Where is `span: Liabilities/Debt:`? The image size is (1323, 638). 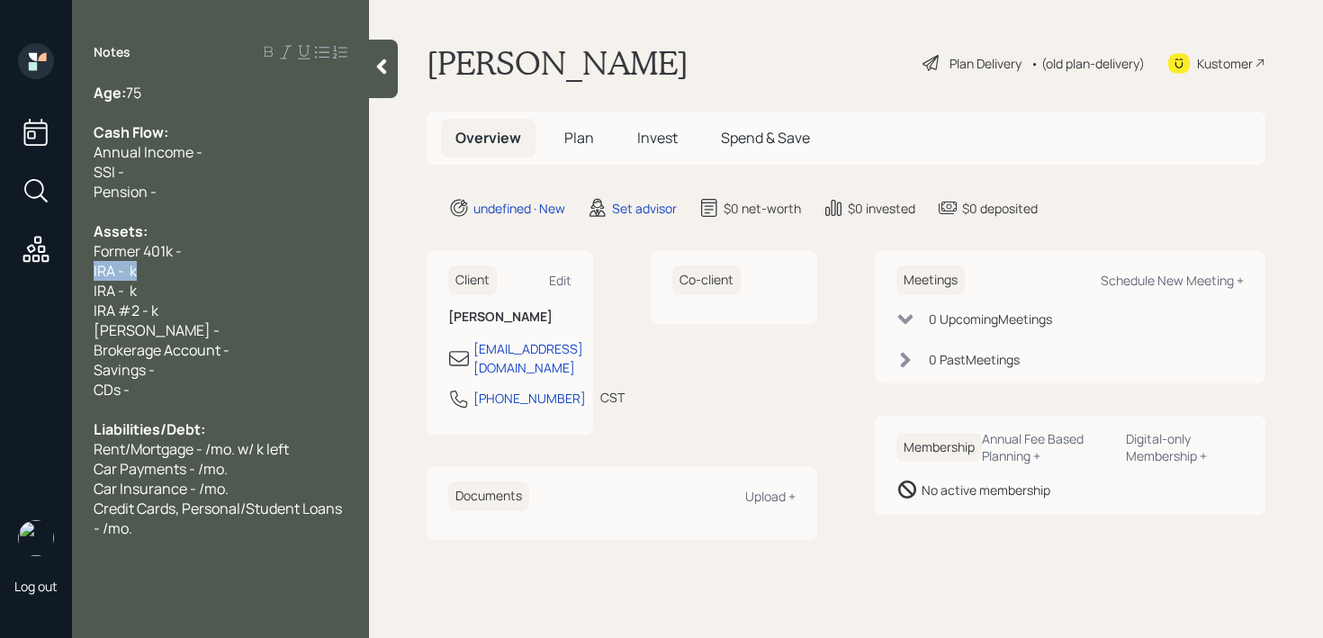 span: Liabilities/Debt: is located at coordinates (149, 429).